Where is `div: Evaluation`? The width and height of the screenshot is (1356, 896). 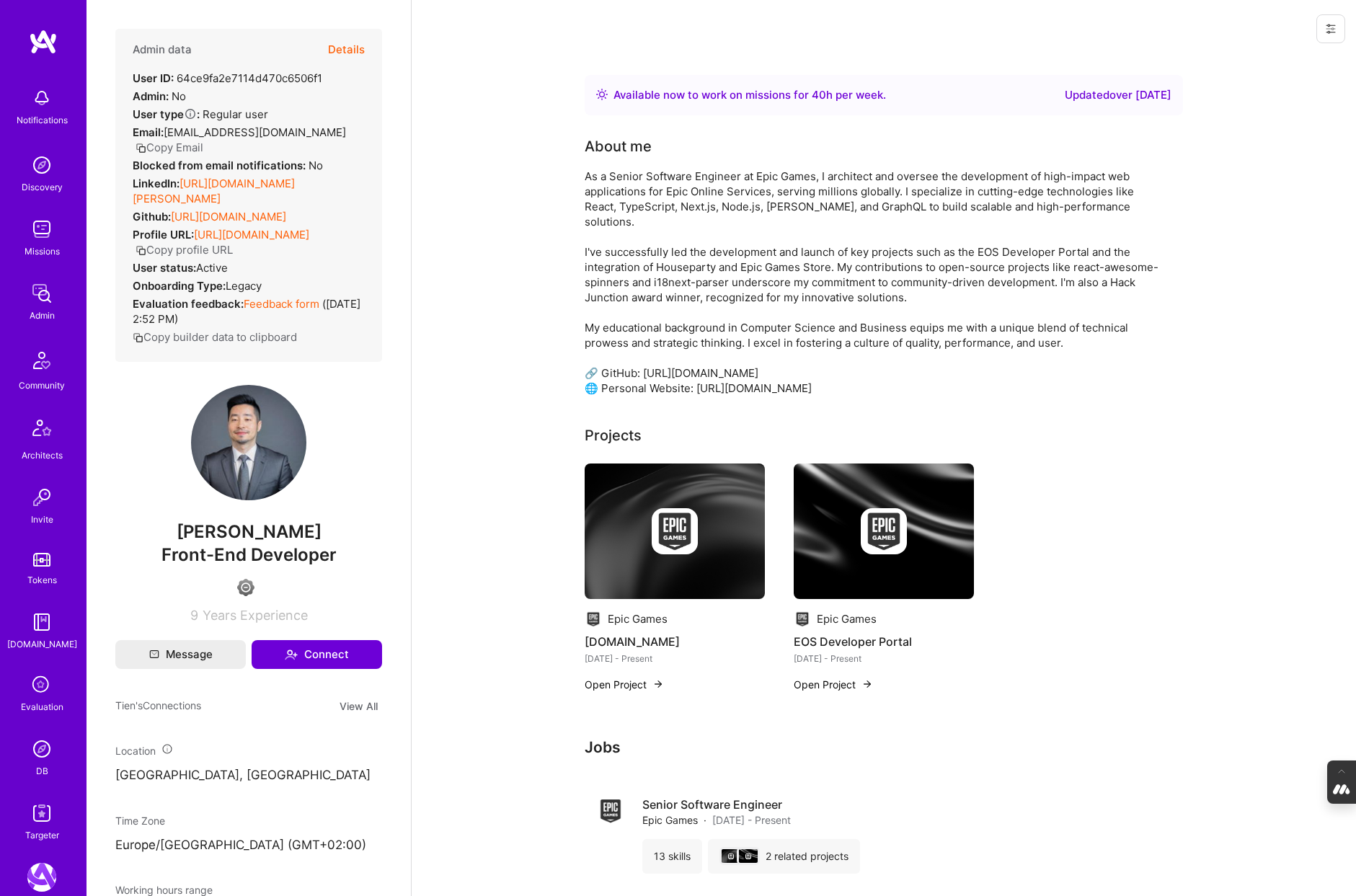
div: Evaluation is located at coordinates (42, 706).